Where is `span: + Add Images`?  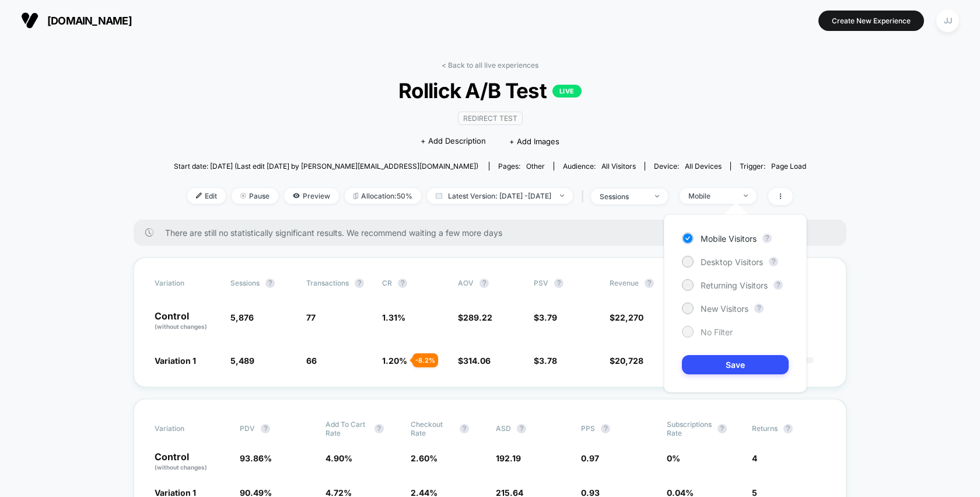 span: + Add Images is located at coordinates (535, 141).